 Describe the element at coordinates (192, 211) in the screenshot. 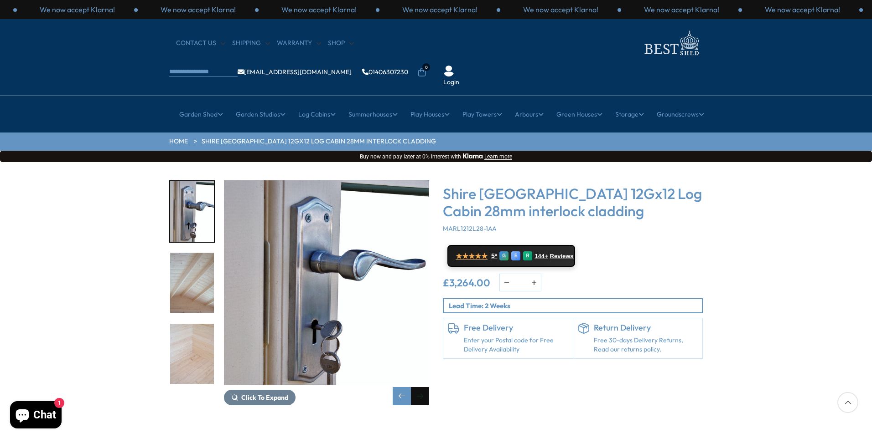

I see `img: MorticeRebateLockHandle_Keys_ca357b0d-4b9d-4069-9159-20157d8b541a_200x200.jpg` at that location.